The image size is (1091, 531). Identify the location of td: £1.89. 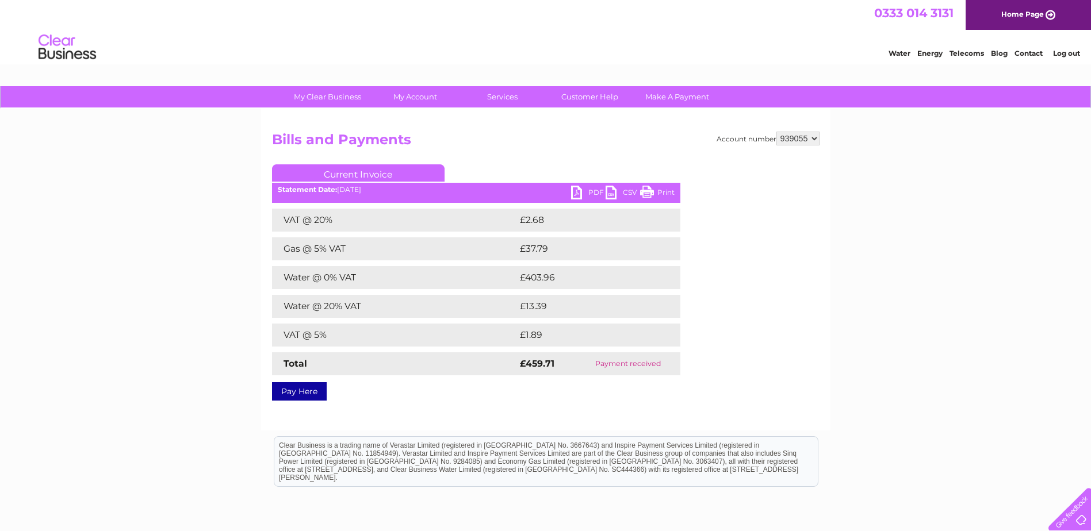
(585, 335).